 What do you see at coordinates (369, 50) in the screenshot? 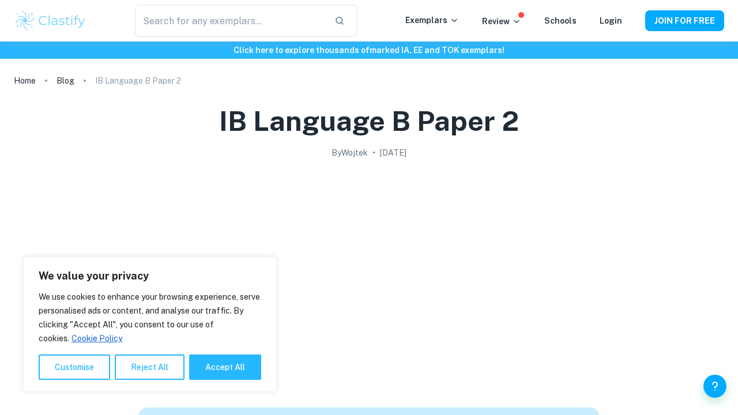
I see `h6: Click here to explore thousands of marked IA, EE and TOK exemplars !` at bounding box center [369, 50].